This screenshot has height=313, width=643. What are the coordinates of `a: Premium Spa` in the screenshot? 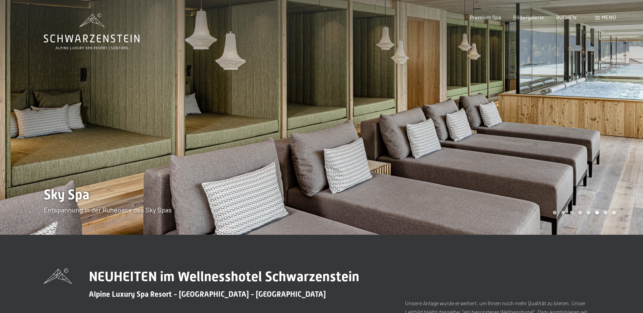 It's located at (485, 17).